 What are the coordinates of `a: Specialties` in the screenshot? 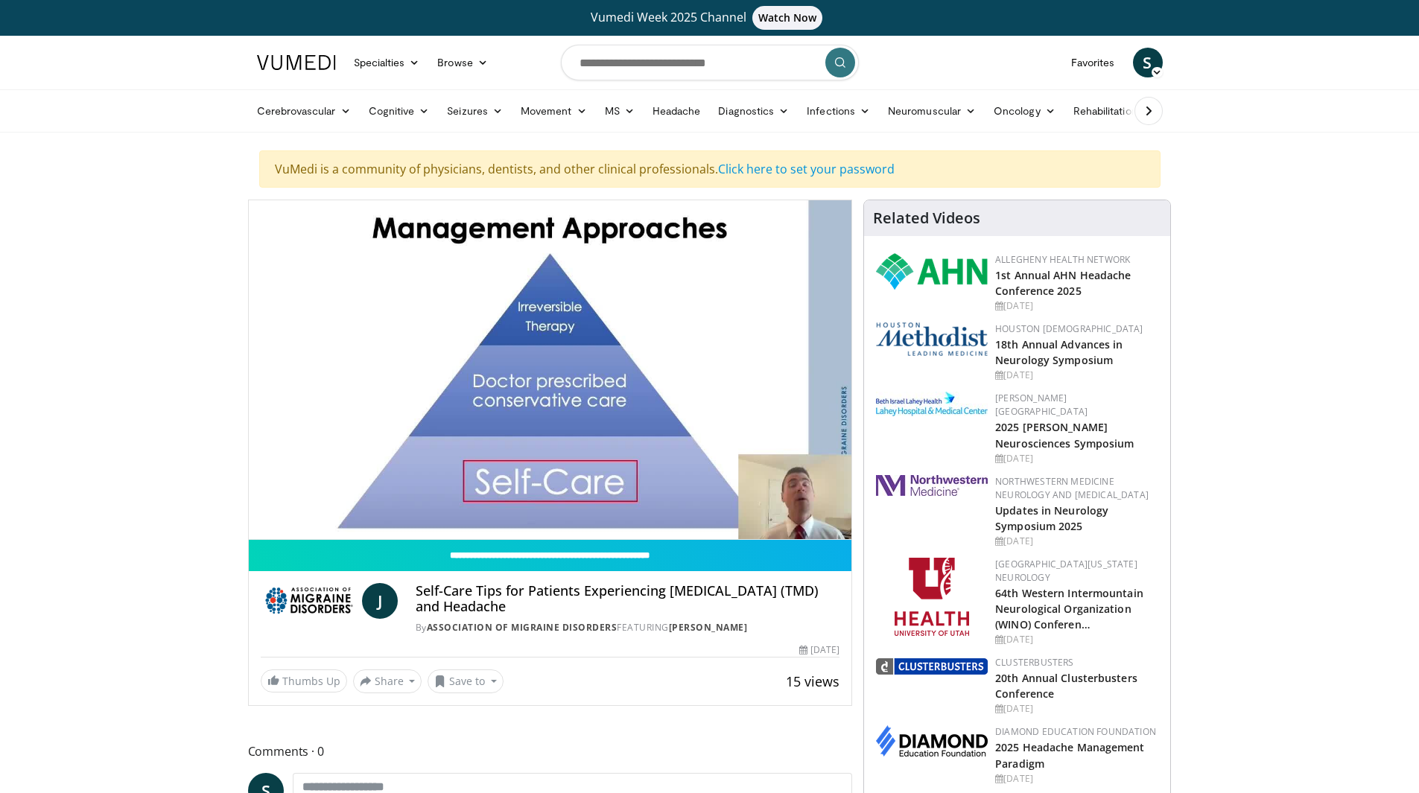 It's located at (387, 63).